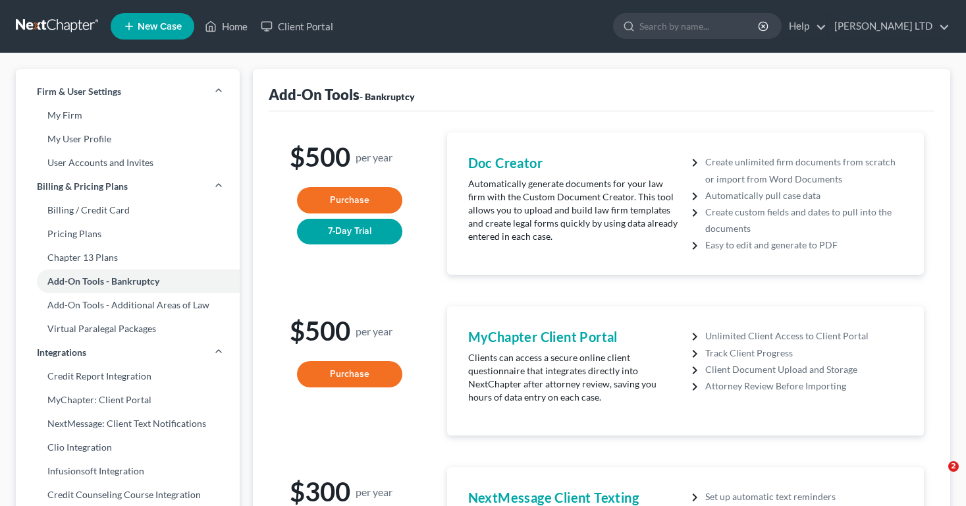 This screenshot has width=966, height=506. What do you see at coordinates (128, 186) in the screenshot?
I see `a: Billing & Pricing Plans` at bounding box center [128, 186].